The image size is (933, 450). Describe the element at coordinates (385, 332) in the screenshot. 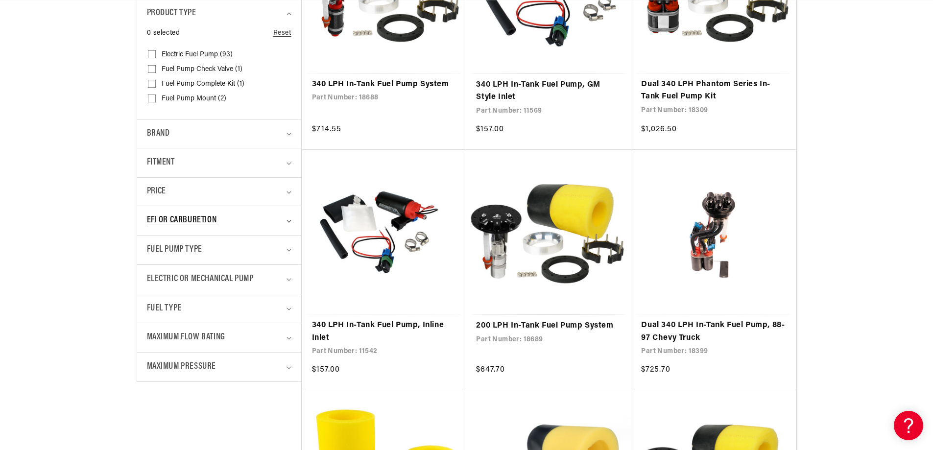

I see `a: 340 LPH In-Tank Fuel Pump, Inline Inlet` at that location.